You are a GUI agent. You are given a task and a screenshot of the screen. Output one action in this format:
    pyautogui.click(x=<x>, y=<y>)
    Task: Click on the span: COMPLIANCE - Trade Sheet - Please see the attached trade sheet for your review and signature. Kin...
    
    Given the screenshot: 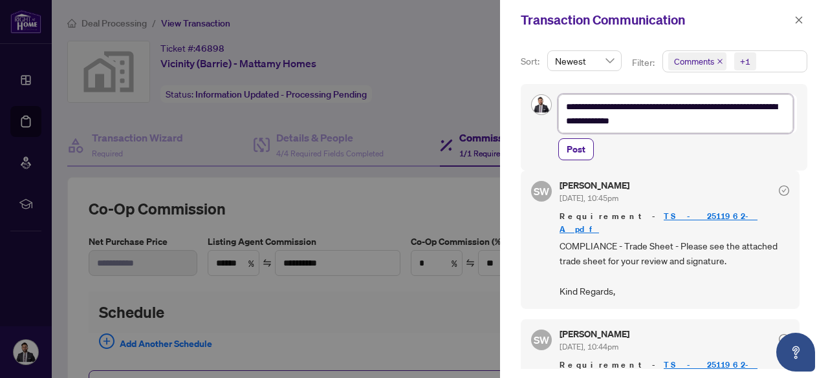 What is the action you would take?
    pyautogui.click(x=674, y=269)
    